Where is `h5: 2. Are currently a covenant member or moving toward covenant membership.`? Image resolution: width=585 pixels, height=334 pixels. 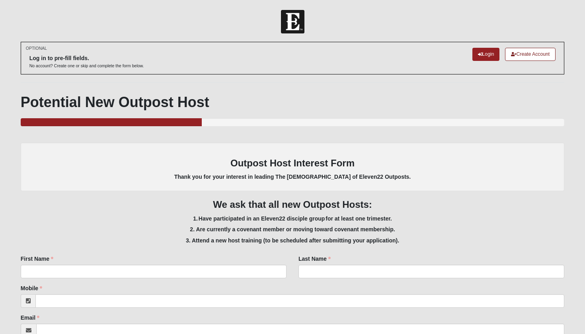 h5: 2. Are currently a covenant member or moving toward covenant membership. is located at coordinates (292, 229).